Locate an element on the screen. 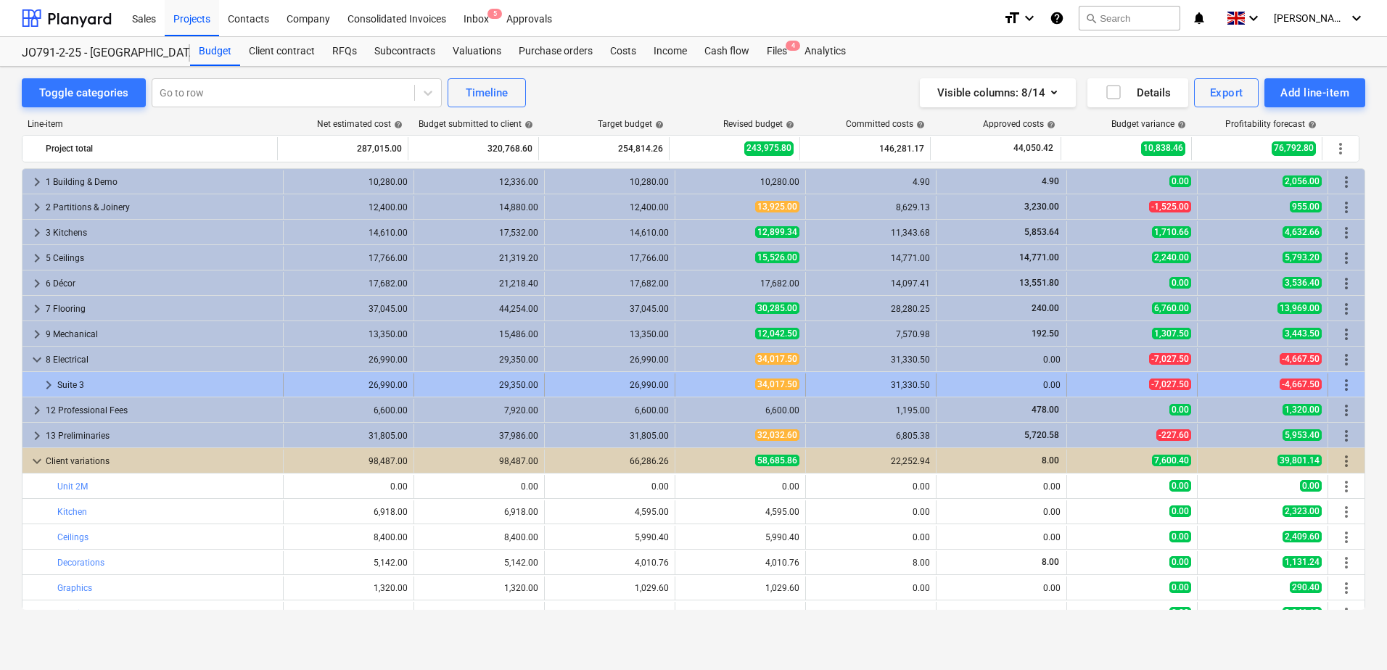  span: 4 is located at coordinates (793, 46).